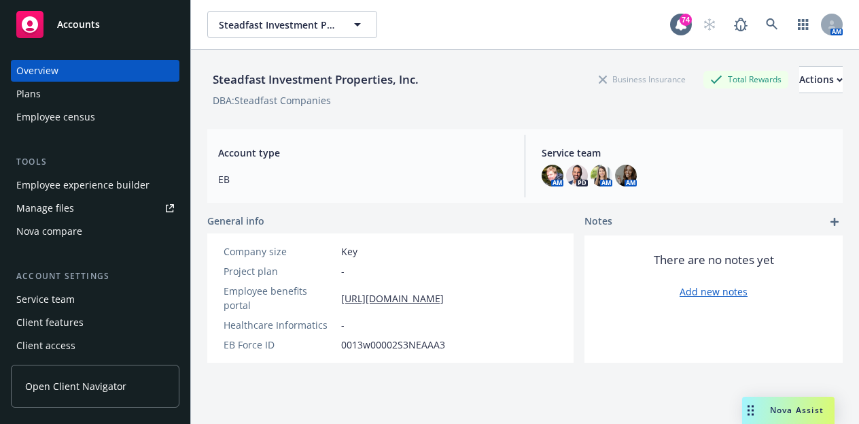 This screenshot has height=424, width=859. What do you see at coordinates (686, 20) in the screenshot?
I see `div: 74` at bounding box center [686, 20].